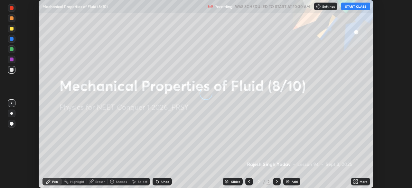 This screenshot has height=188, width=412. Describe the element at coordinates (329, 6) in the screenshot. I see `p: Settings` at that location.